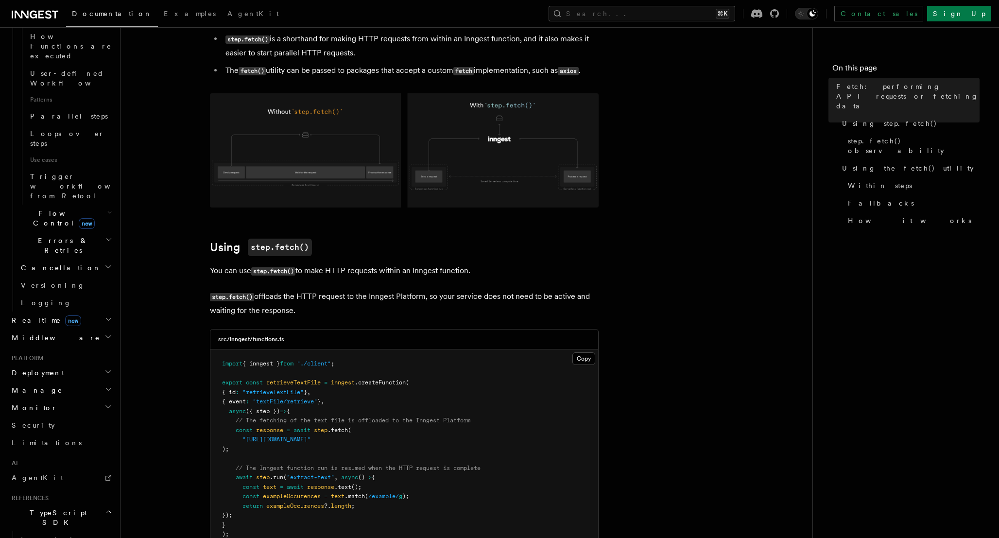 The image size is (999, 538). What do you see at coordinates (66, 245) in the screenshot?
I see `button: Errors & Retries` at bounding box center [66, 245].